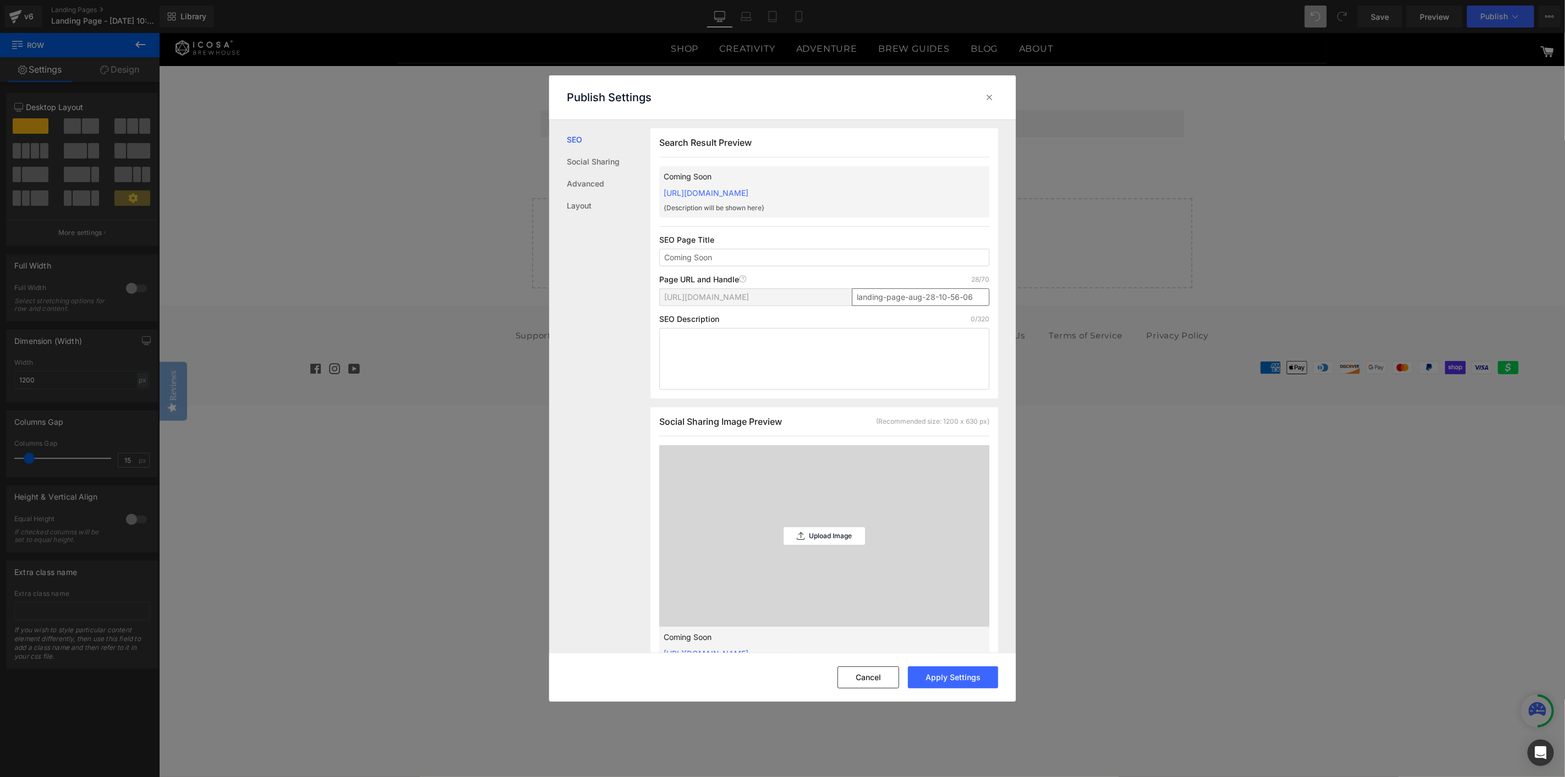 This screenshot has width=1565, height=777. I want to click on p: Page URL and Handle, so click(703, 279).